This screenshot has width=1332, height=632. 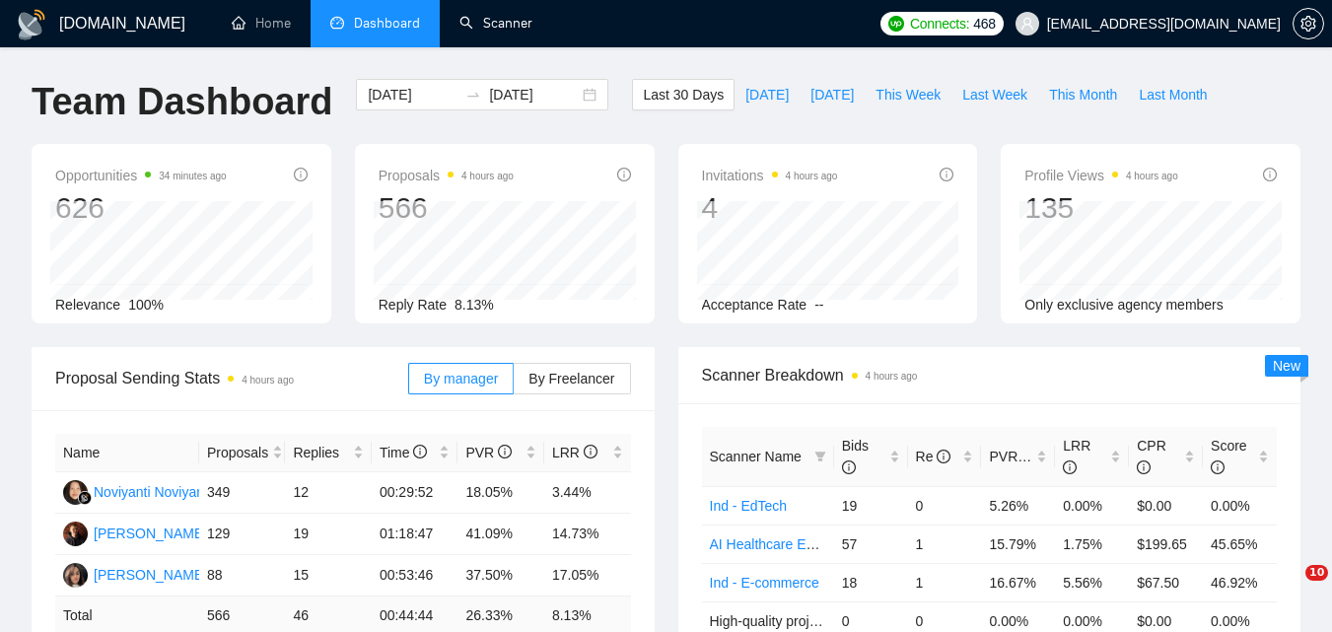 I want to click on div: Noviyanti Noviyanti, so click(x=152, y=492).